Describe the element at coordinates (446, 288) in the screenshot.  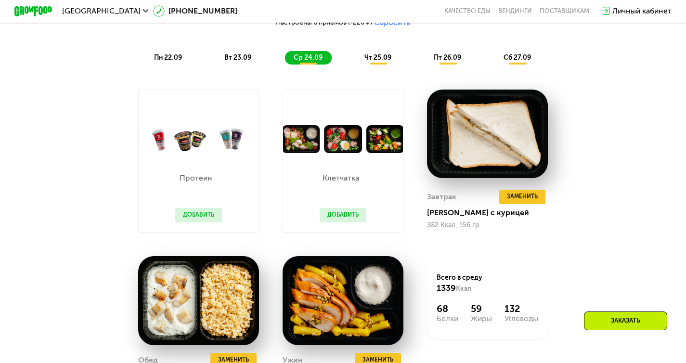
I see `span: 1339` at that location.